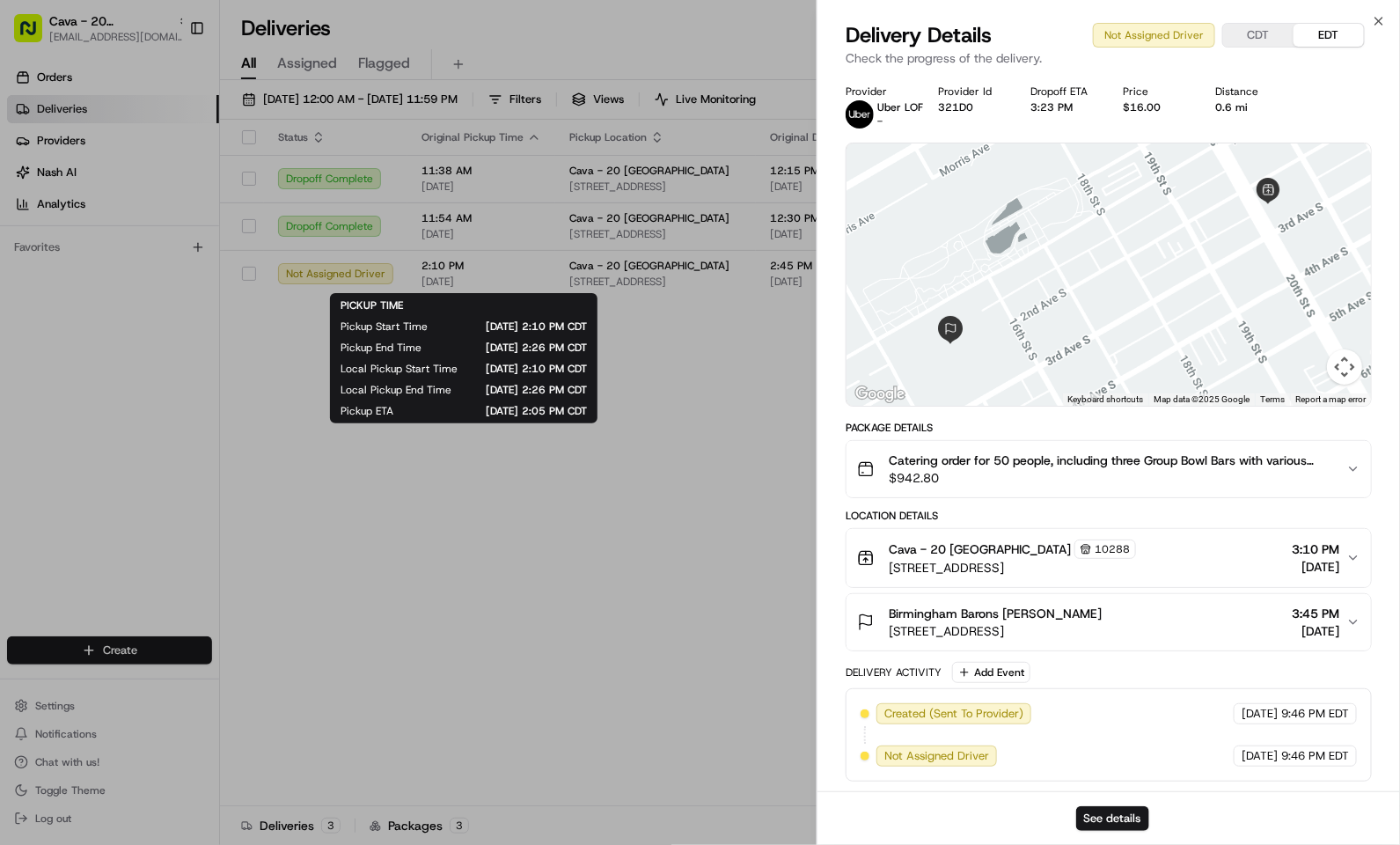  What do you see at coordinates (991, 672) in the screenshot?
I see `button: Add Event` at bounding box center [991, 672].